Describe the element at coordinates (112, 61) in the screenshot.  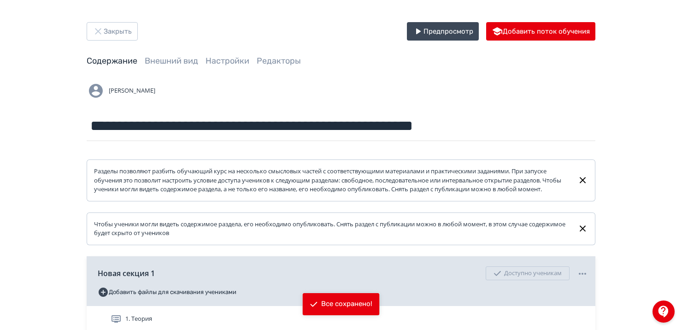
I see `a: Содержание` at that location.